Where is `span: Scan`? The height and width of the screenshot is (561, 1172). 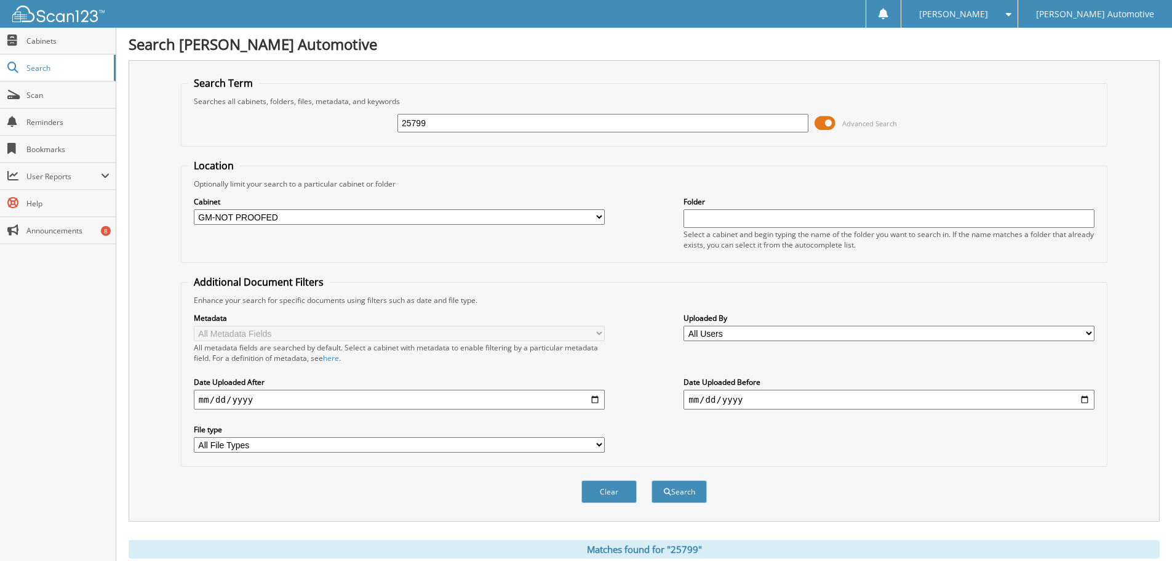 span: Scan is located at coordinates (68, 95).